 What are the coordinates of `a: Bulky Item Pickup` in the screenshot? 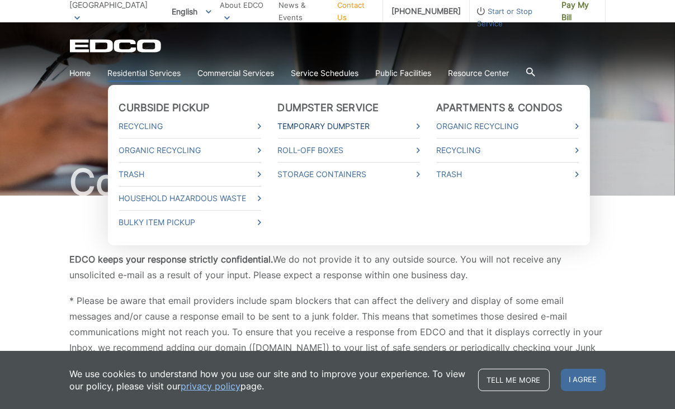 It's located at (190, 222).